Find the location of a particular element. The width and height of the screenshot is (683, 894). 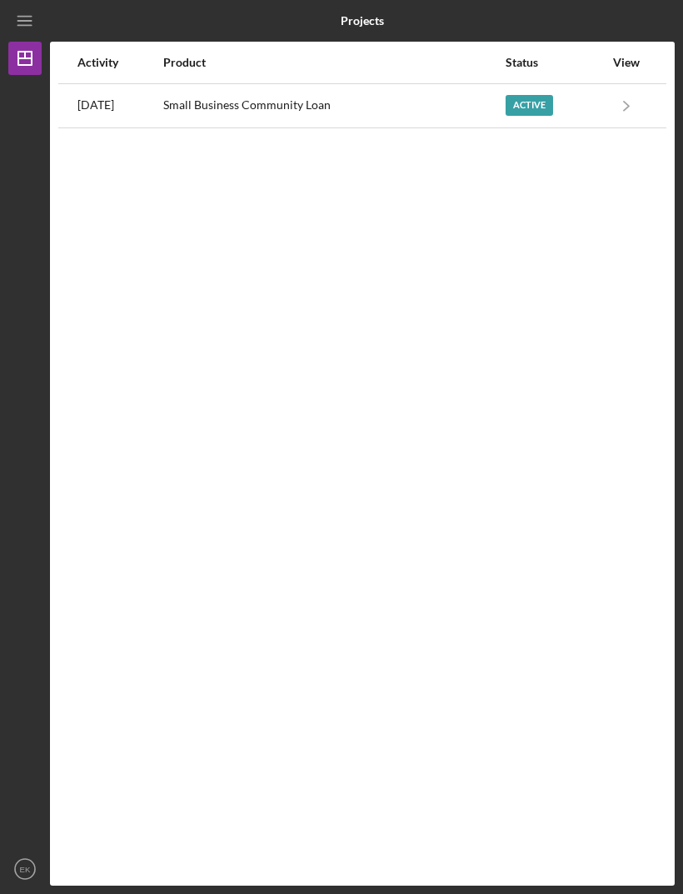

div: Small Business Community Loan is located at coordinates (333, 106).